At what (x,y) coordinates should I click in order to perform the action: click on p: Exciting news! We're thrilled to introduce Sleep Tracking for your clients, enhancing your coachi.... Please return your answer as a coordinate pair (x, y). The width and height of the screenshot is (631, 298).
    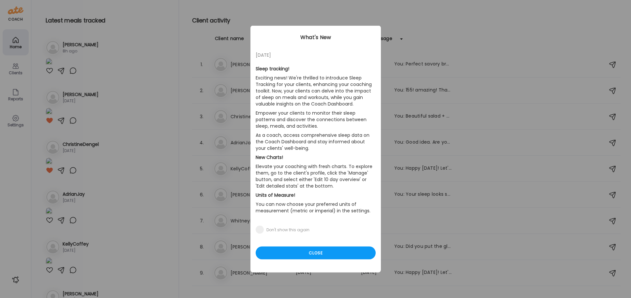
    Looking at the image, I should click on (315, 91).